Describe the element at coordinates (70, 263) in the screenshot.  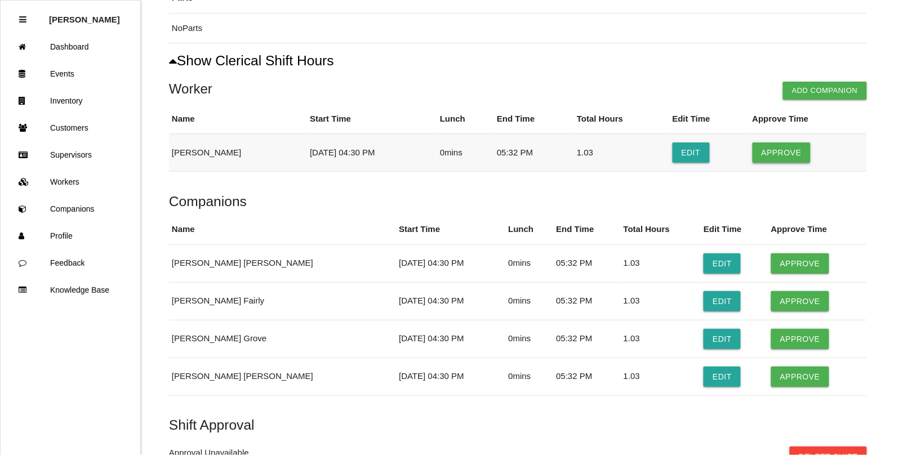
I see `a: Feedback` at that location.